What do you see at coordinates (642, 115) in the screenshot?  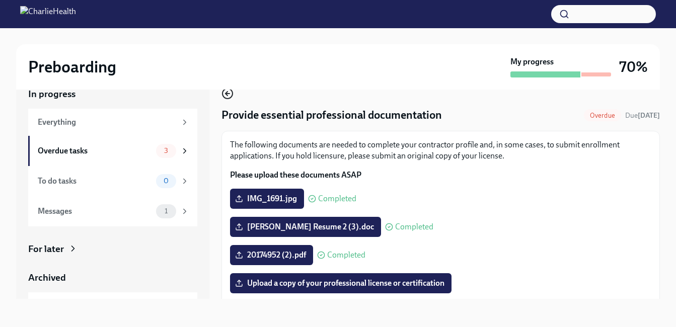 I see `span: October 6th, 2025 08:00` at bounding box center [642, 115].